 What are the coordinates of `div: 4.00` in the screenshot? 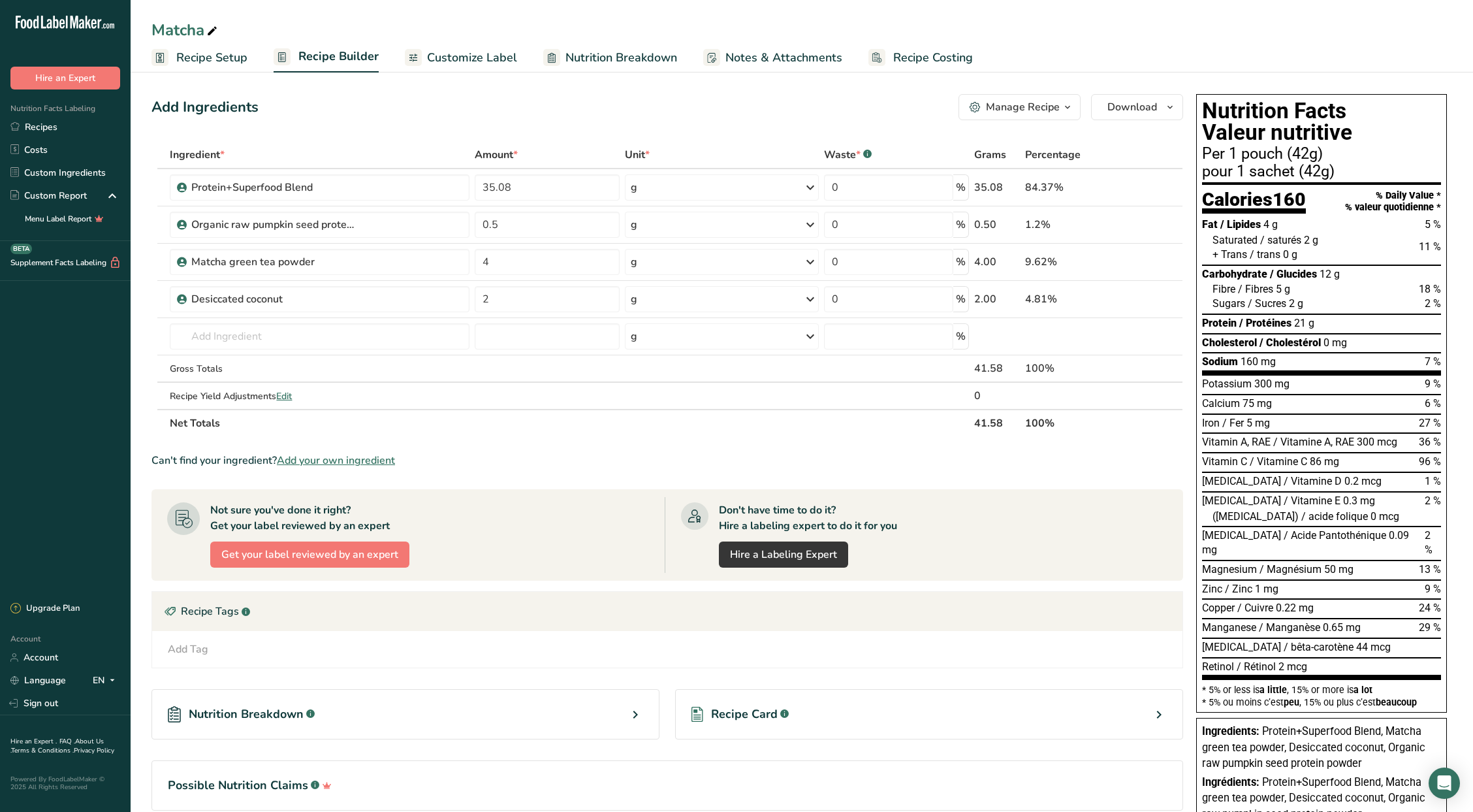 It's located at (997, 262).